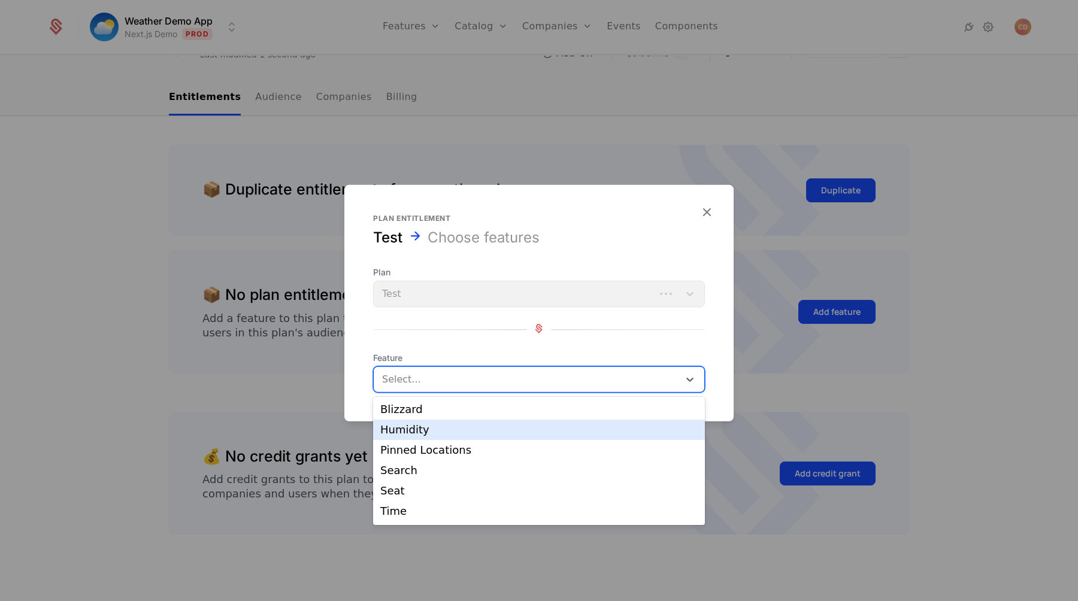 This screenshot has width=1078, height=601. Describe the element at coordinates (539, 410) in the screenshot. I see `div: Blizzard` at that location.